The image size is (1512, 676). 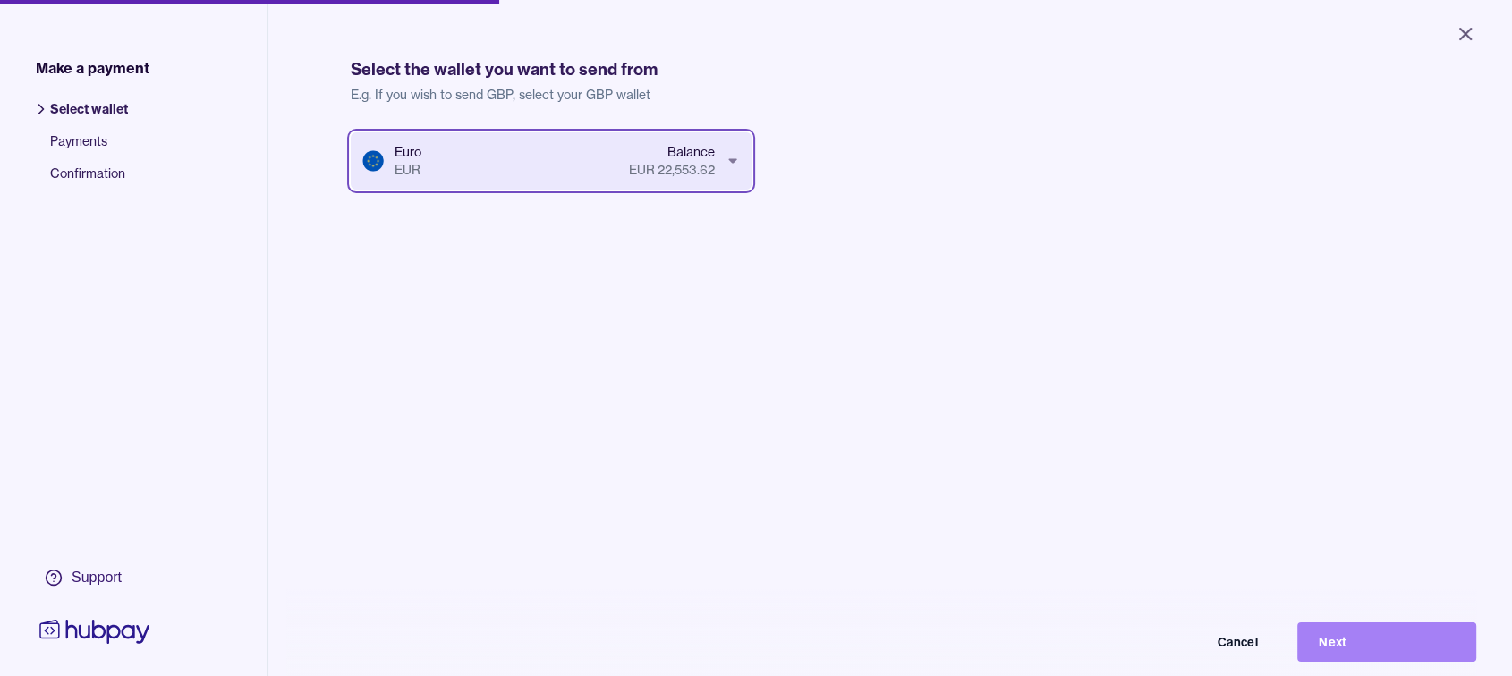 I want to click on span: Confirmation, so click(x=89, y=181).